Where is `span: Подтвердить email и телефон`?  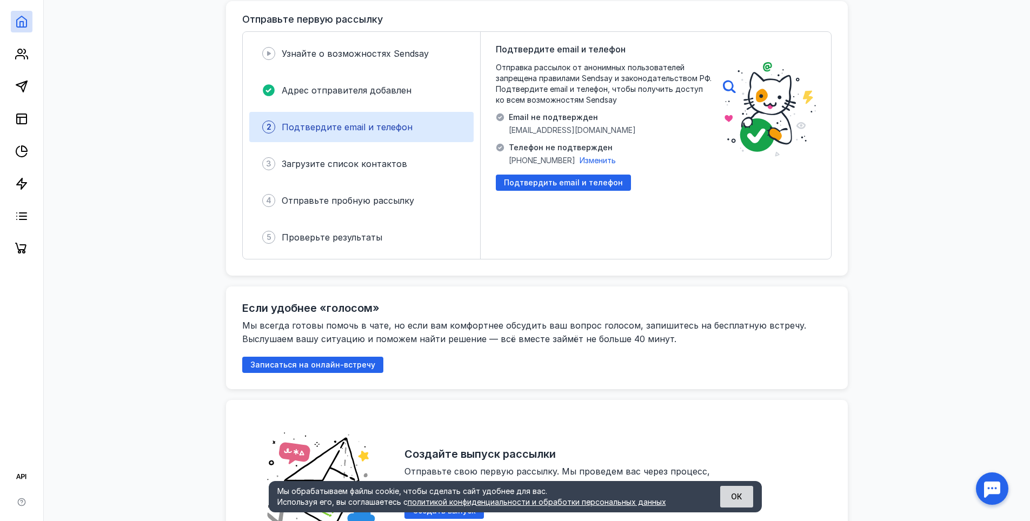
span: Подтвердить email и телефон is located at coordinates (563, 183).